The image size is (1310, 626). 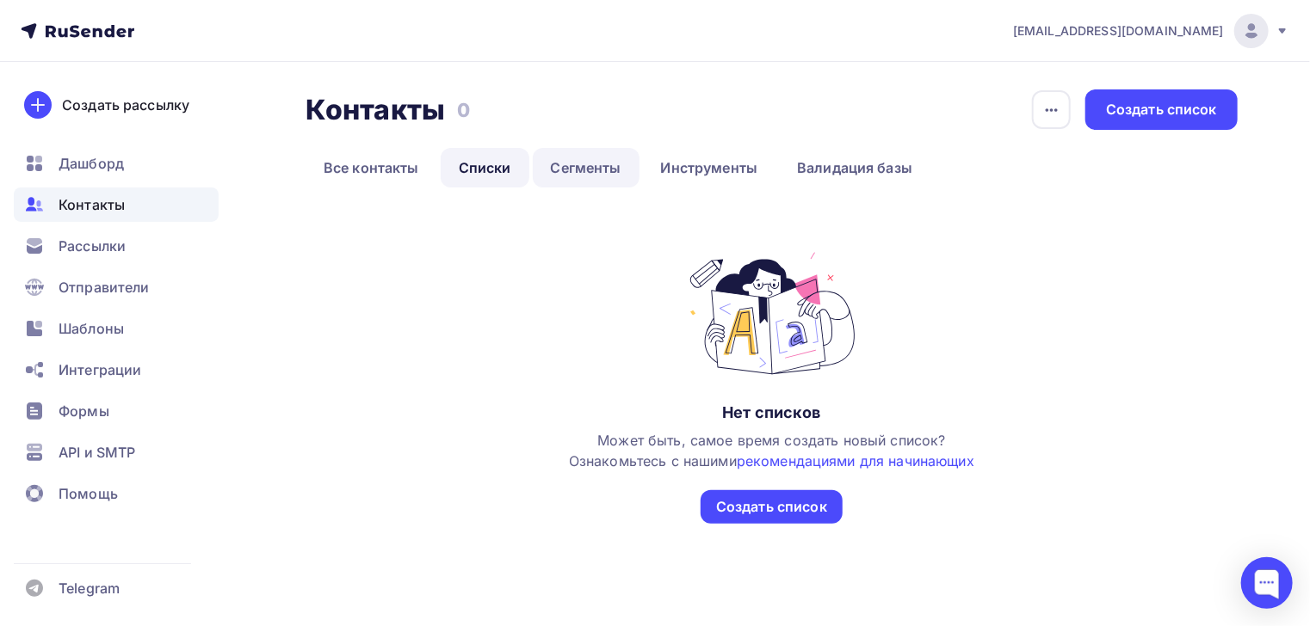 What do you see at coordinates (771, 451) in the screenshot?
I see `span: Может быть, самое время создать новый список? Ознакомьтесь с нашими` at bounding box center [771, 451].